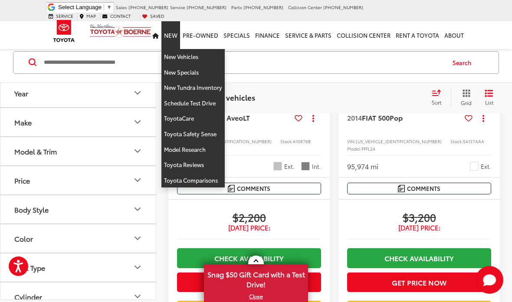 The height and width of the screenshot is (302, 512). I want to click on span: Int., so click(316, 166).